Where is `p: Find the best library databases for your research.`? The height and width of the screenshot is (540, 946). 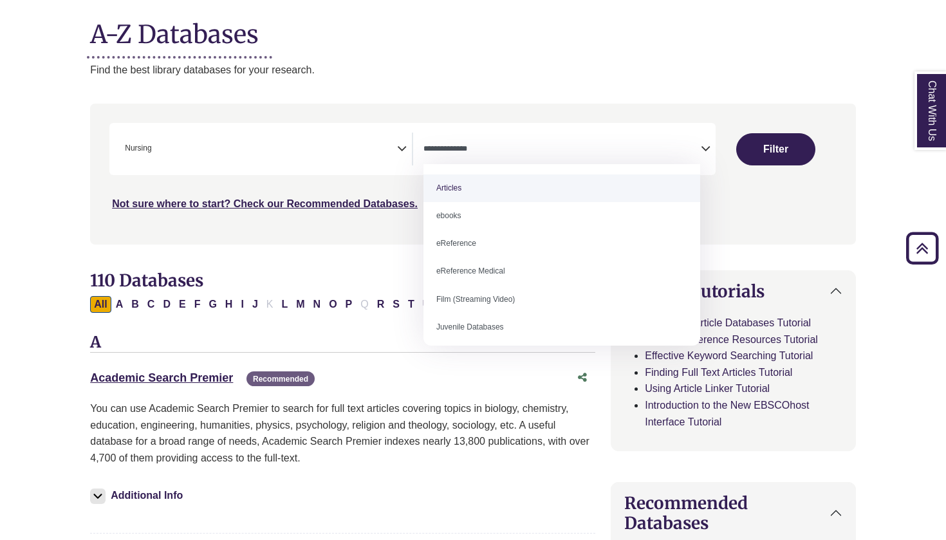
p: Find the best library databases for your research. is located at coordinates (473, 70).